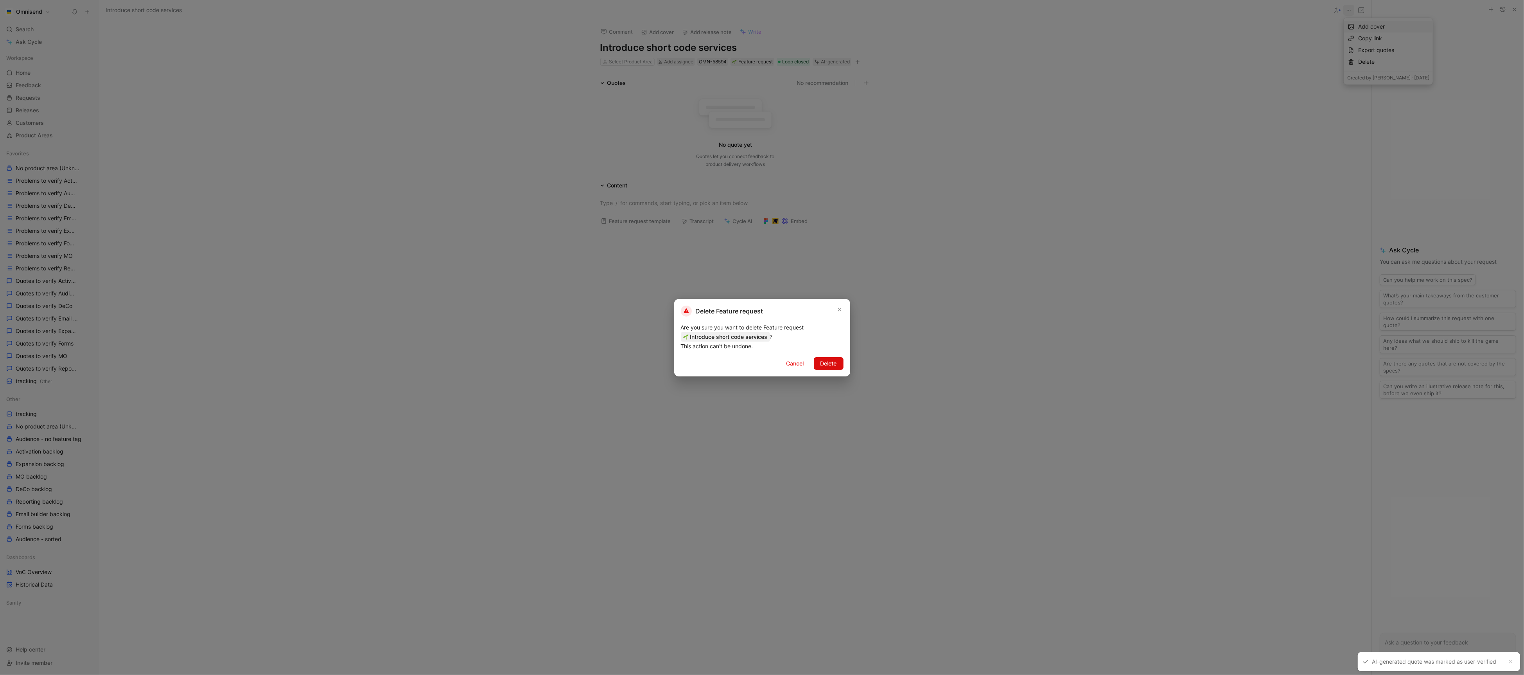 The image size is (1524, 675). What do you see at coordinates (722, 311) in the screenshot?
I see `h2: Delete Feature request` at bounding box center [722, 311].